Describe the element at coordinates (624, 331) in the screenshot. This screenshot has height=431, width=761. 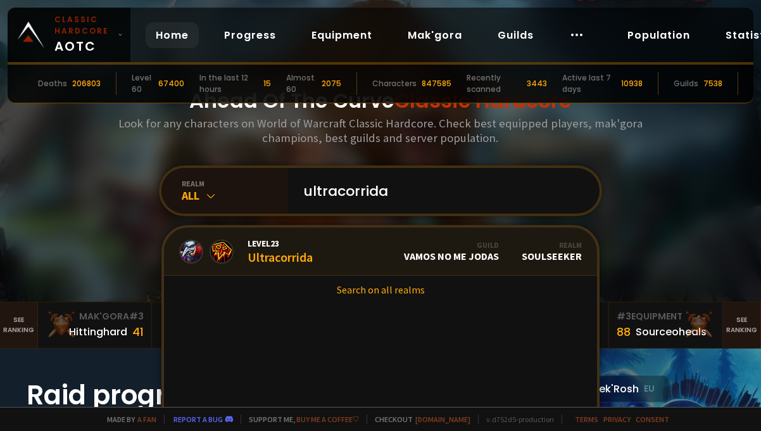
I see `div: 88` at that location.